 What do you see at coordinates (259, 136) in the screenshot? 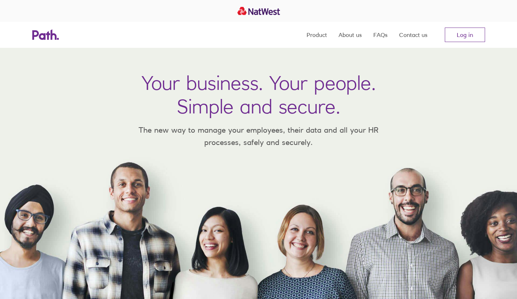
I see `p: The new way to manage your employees, their data and all your HR processes, safely and securely.` at bounding box center [259, 136].